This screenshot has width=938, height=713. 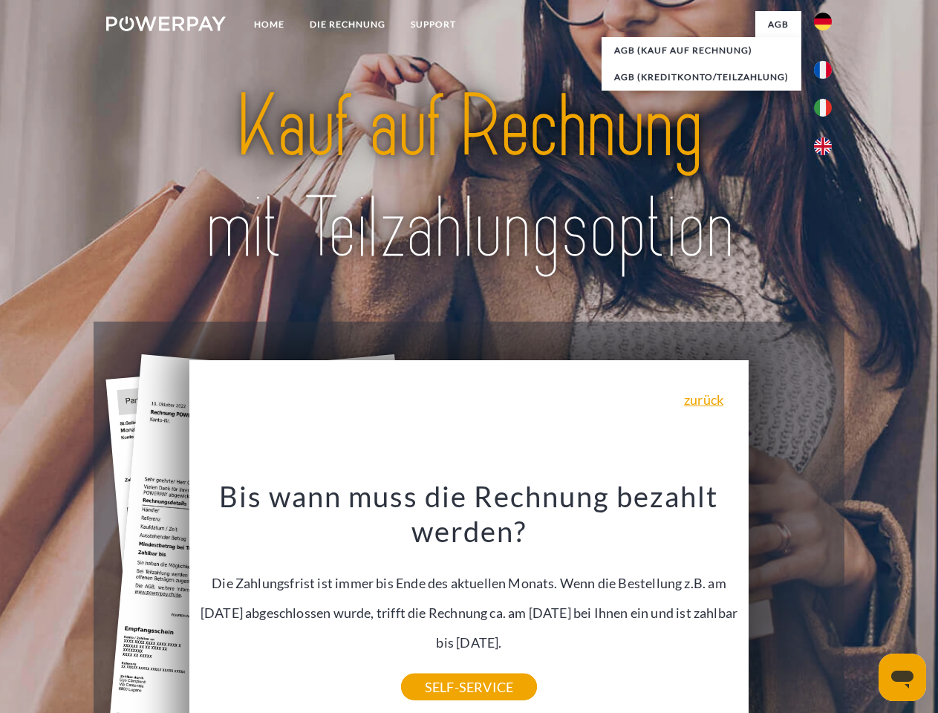 I want to click on a: zurück, so click(x=703, y=399).